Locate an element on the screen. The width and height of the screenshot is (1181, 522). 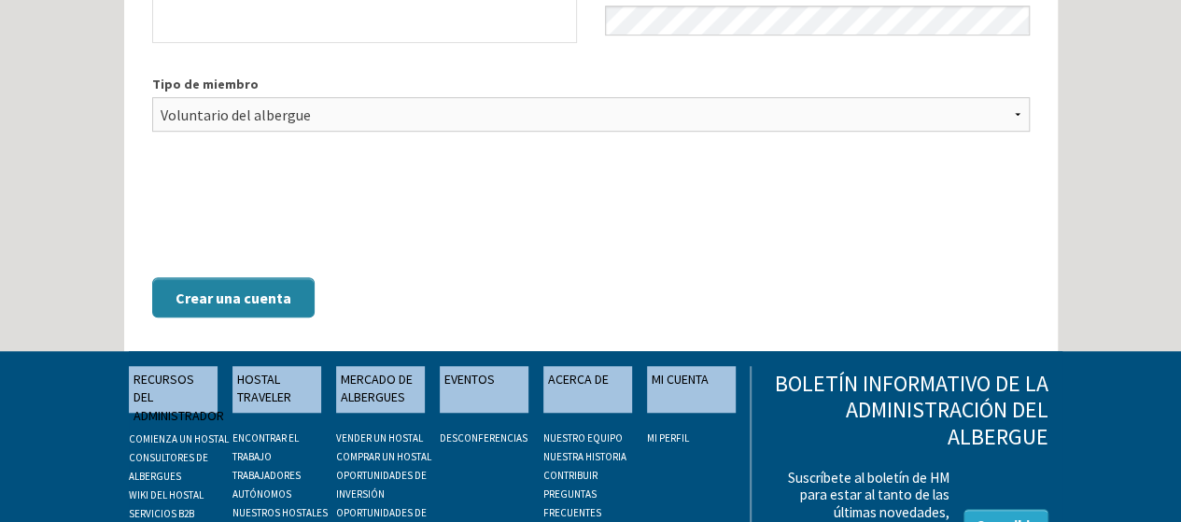
a: NUESTRA HISTORIA is located at coordinates (585, 457).